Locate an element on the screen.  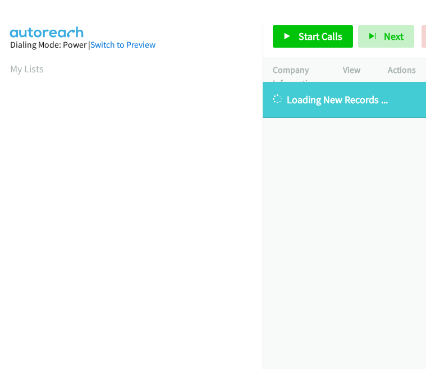
div: Dialing Mode: Power | is located at coordinates (131, 45).